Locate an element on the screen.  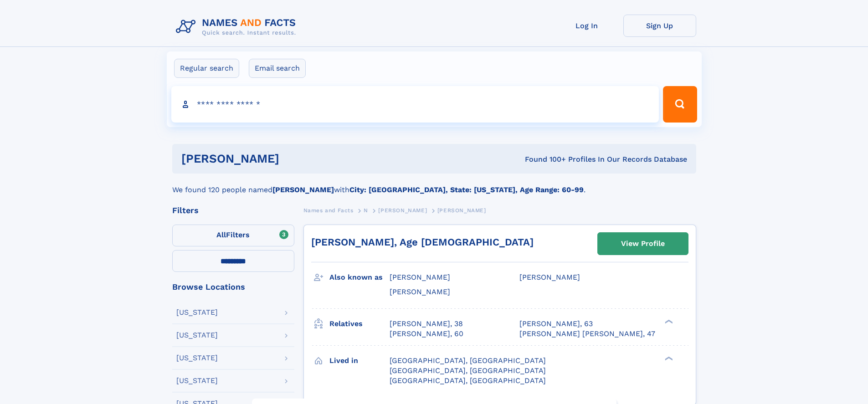
img: Logo Names and Facts is located at coordinates (238, 27).